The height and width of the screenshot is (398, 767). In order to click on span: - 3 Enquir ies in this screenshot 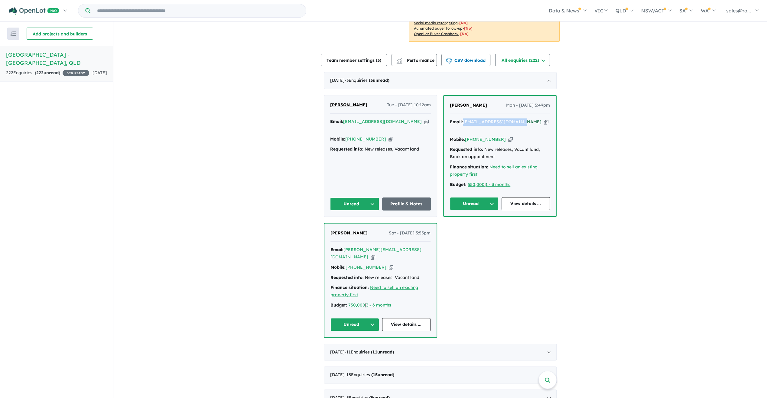, I will do `click(367, 80)`.